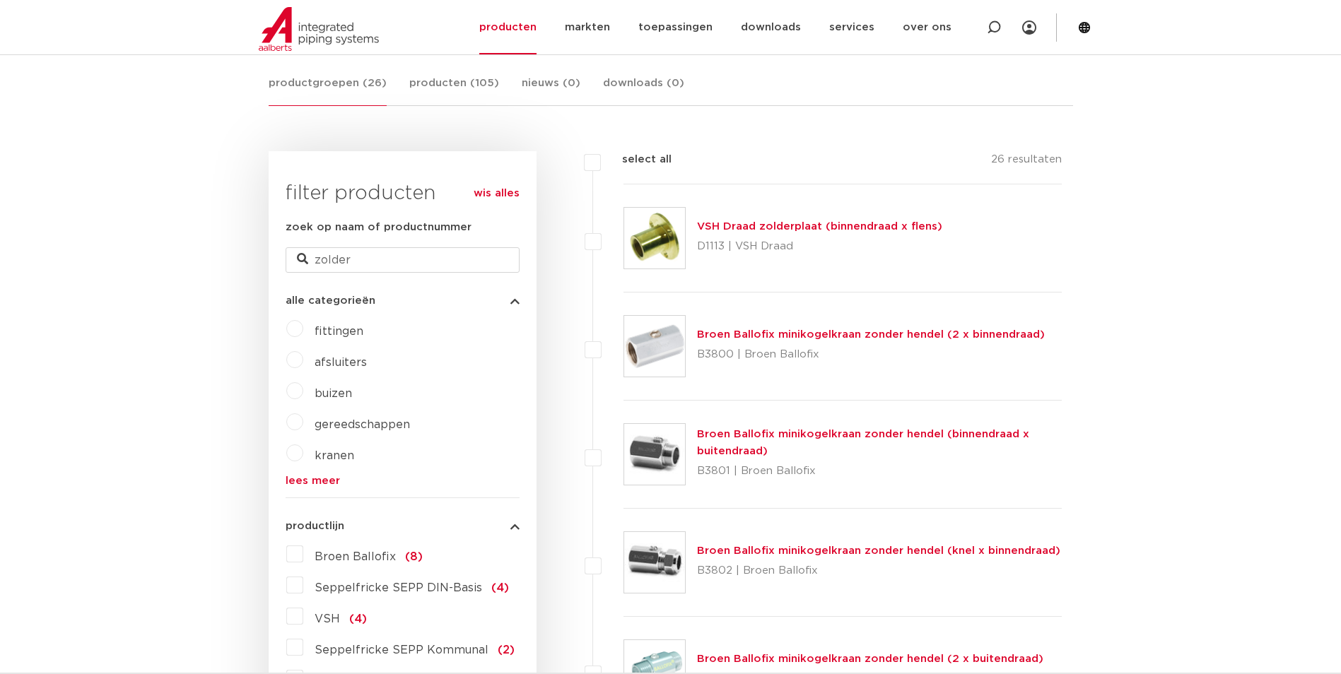  Describe the element at coordinates (496, 194) in the screenshot. I see `a: wis alles` at that location.